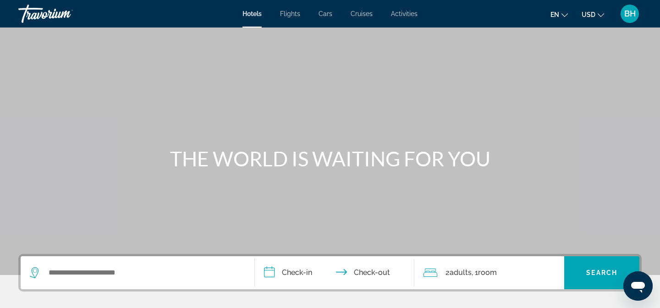 This screenshot has width=660, height=308. Describe the element at coordinates (335, 273) in the screenshot. I see `button: Check in and out dates` at that location.